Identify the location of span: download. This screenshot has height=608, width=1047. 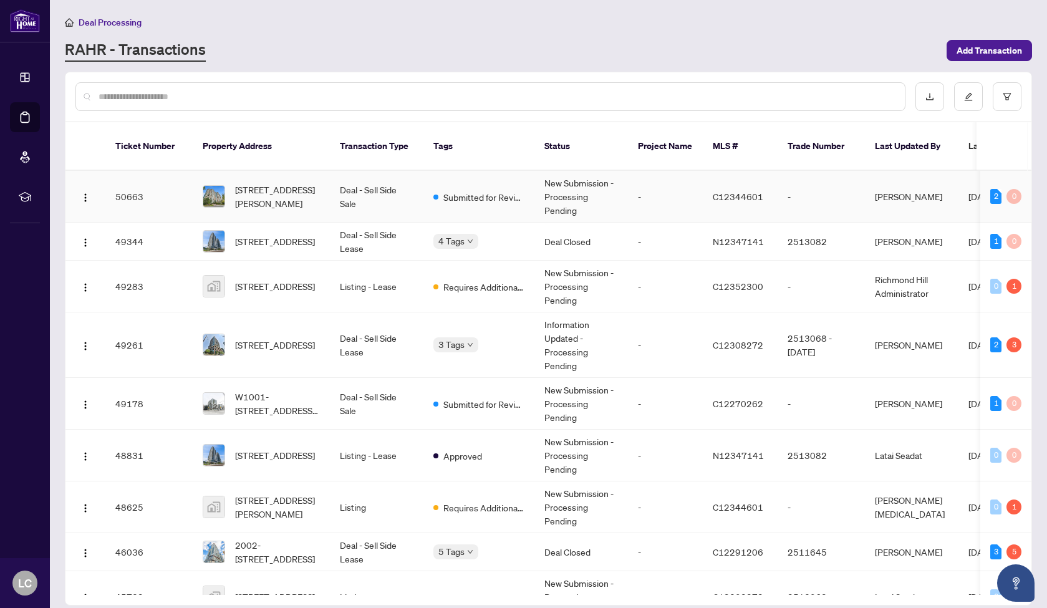
(930, 97).